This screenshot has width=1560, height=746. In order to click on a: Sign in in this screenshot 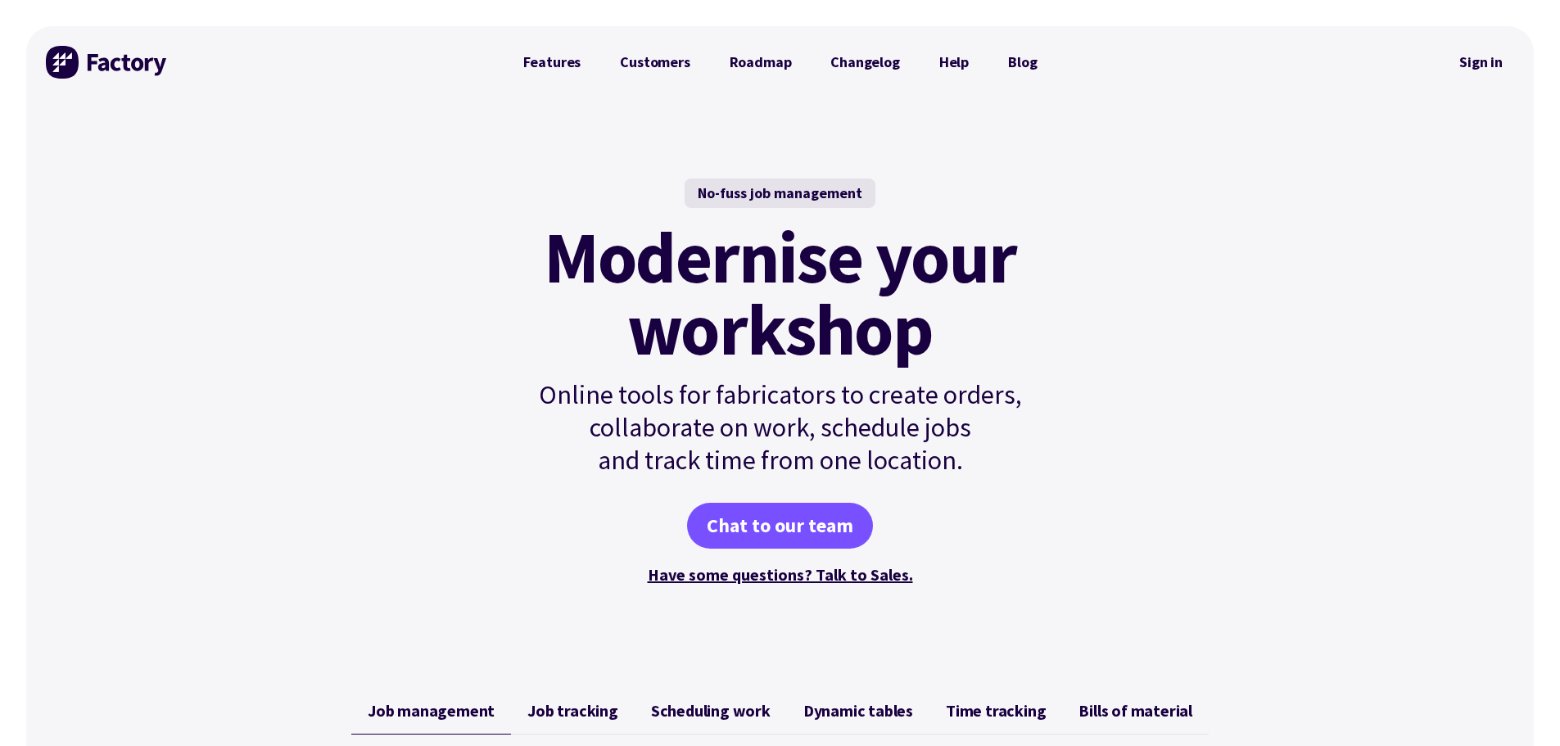, I will do `click(1480, 62)`.